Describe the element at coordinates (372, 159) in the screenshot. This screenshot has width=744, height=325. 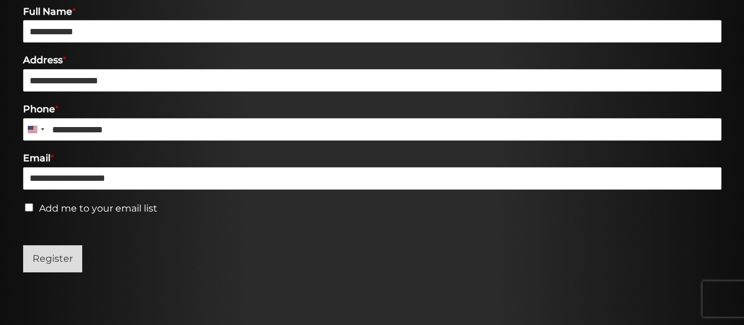
I see `label: Email` at that location.